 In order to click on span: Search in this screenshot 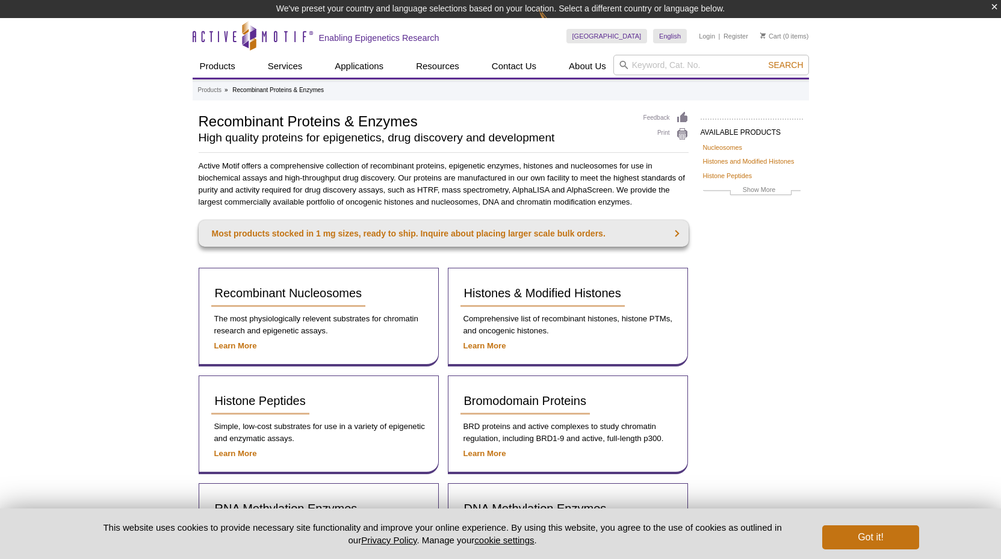, I will do `click(785, 65)`.